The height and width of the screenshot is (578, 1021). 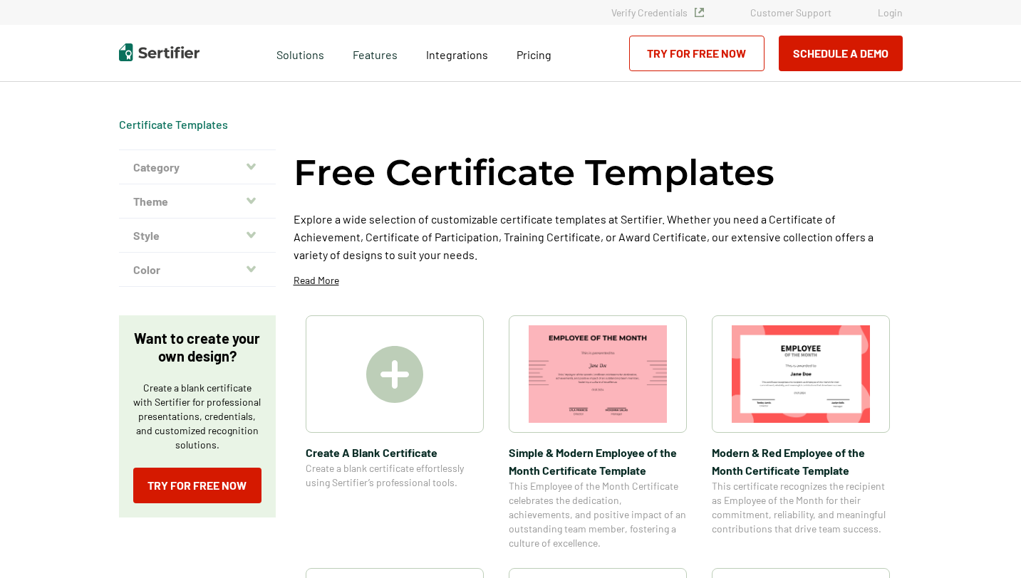 What do you see at coordinates (316, 281) in the screenshot?
I see `p: Read More` at bounding box center [316, 281].